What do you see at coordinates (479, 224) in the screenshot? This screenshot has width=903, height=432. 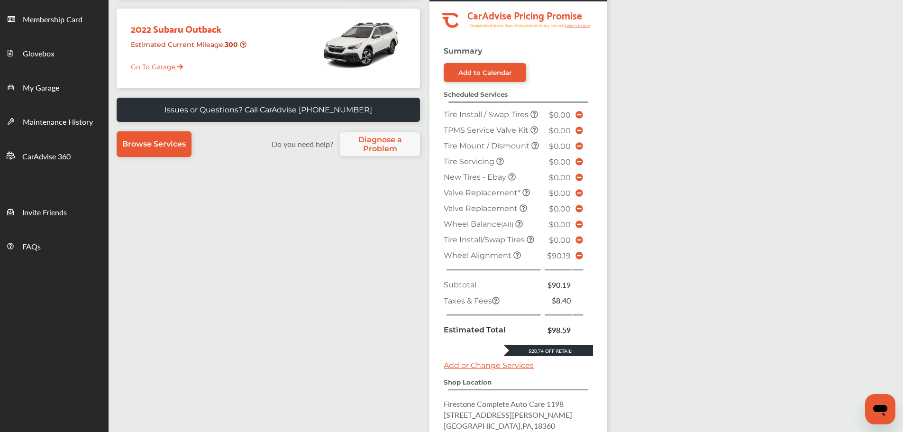 I see `span: Wheel Balance` at bounding box center [479, 224].